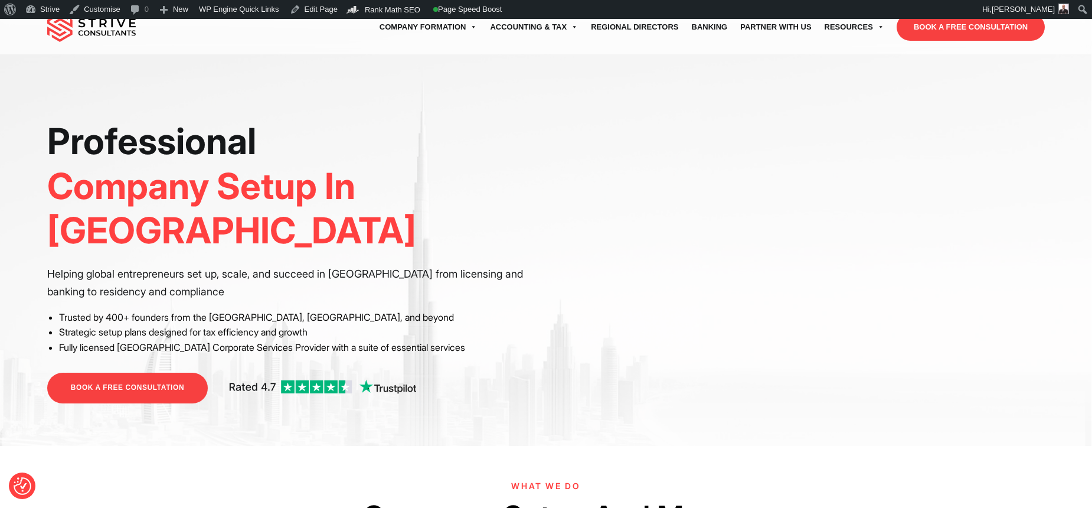  What do you see at coordinates (429, 27) in the screenshot?
I see `a: Company Formation` at bounding box center [429, 27].